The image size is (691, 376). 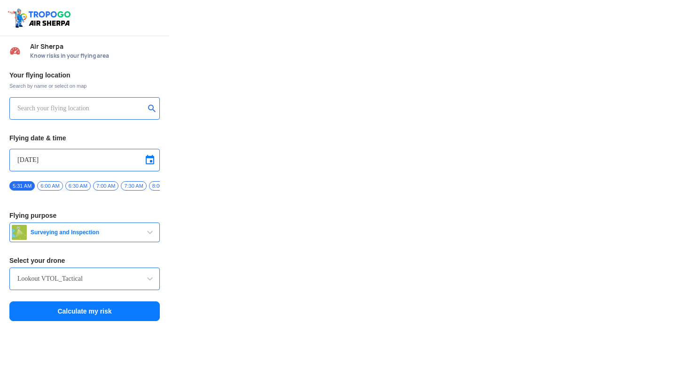 What do you see at coordinates (106, 186) in the screenshot?
I see `span: 7:00 AM` at bounding box center [106, 186].